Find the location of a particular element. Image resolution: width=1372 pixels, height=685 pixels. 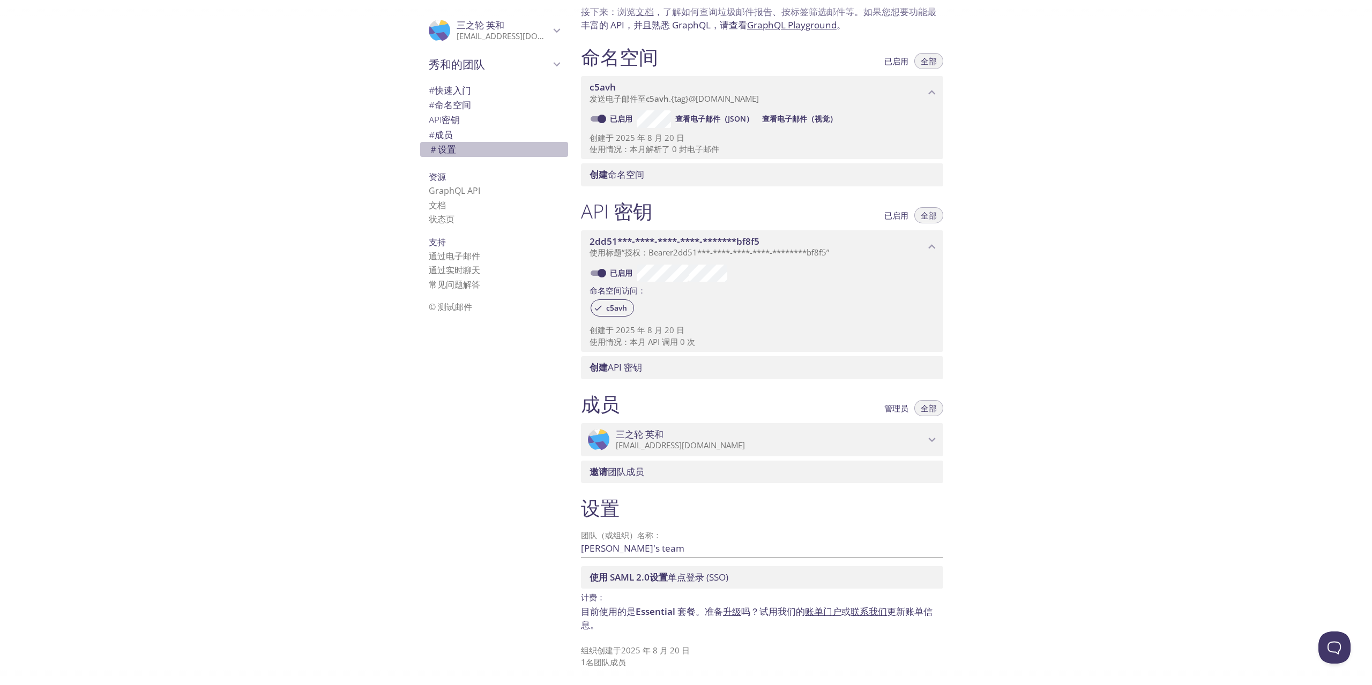

font: © 测试邮件 is located at coordinates (450, 307).